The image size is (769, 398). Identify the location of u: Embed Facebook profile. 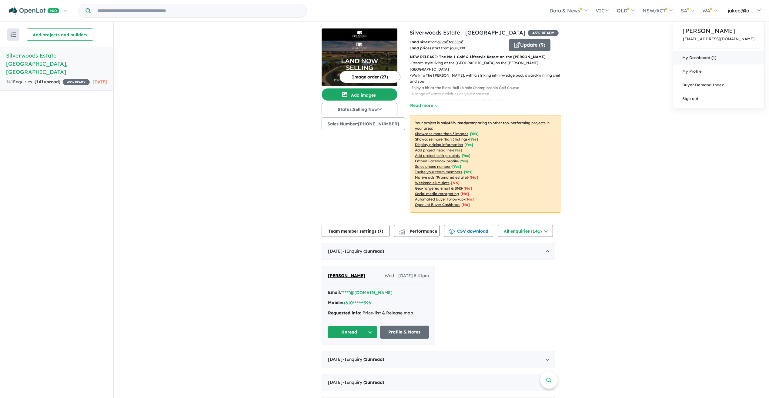
(437, 161).